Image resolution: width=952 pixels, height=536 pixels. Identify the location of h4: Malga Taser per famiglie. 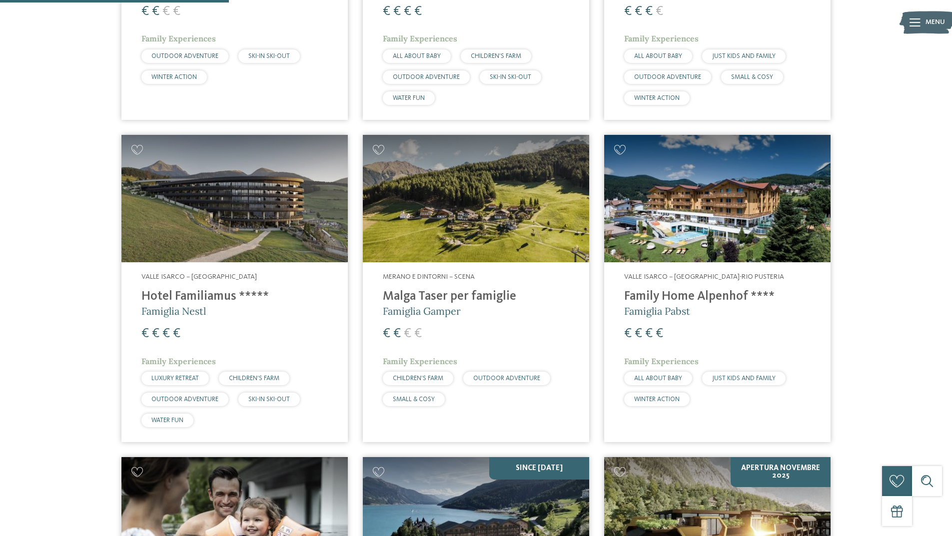
(476, 297).